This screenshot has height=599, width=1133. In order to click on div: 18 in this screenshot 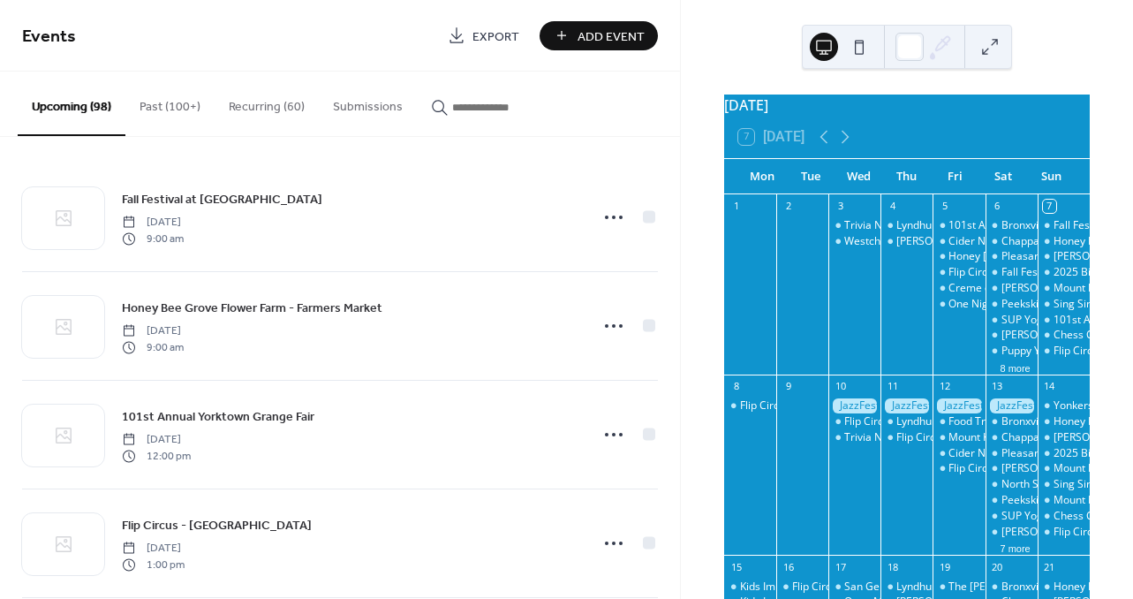, I will do `click(892, 566)`.